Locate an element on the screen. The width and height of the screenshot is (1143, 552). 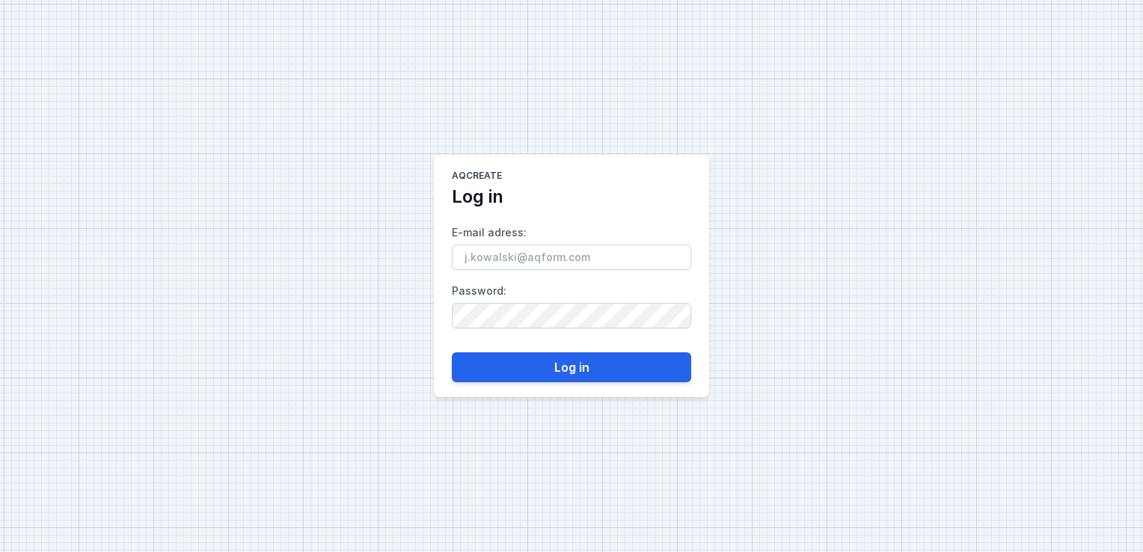
input: E-mail adress: is located at coordinates (572, 257).